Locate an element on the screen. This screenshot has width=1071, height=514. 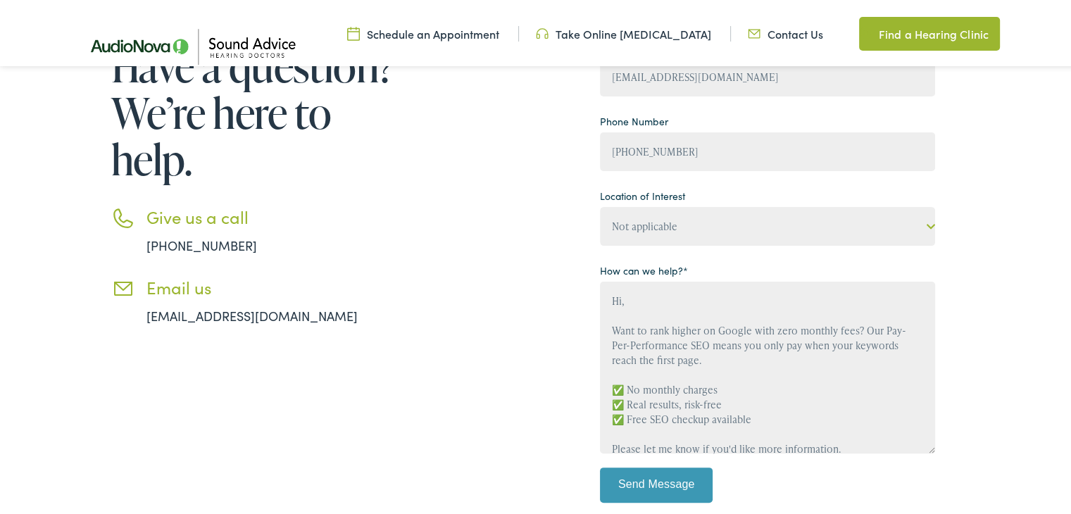
h3: Give us a call is located at coordinates (273, 214).